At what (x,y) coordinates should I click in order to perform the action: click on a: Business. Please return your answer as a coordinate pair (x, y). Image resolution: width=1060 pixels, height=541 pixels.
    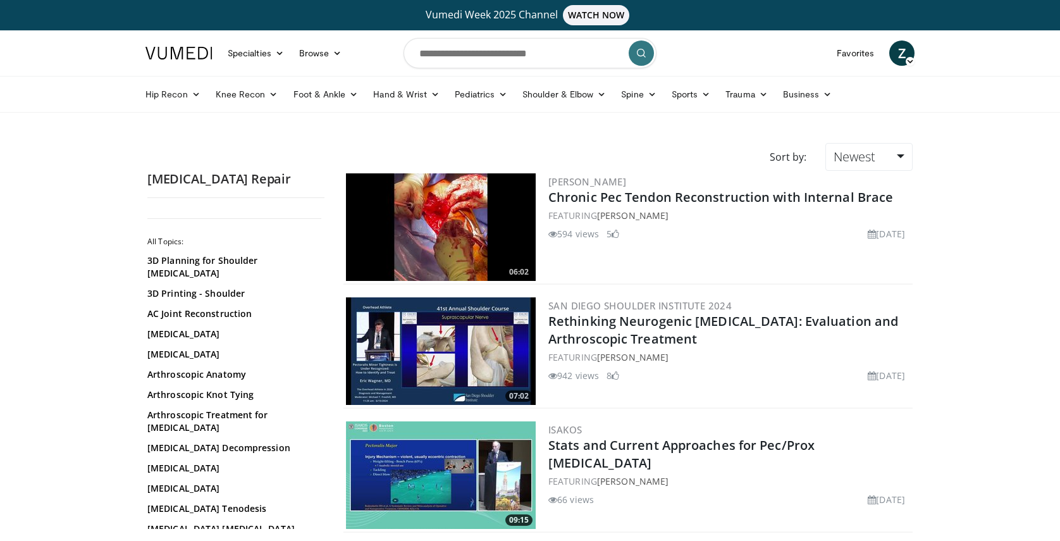
    Looking at the image, I should click on (808, 94).